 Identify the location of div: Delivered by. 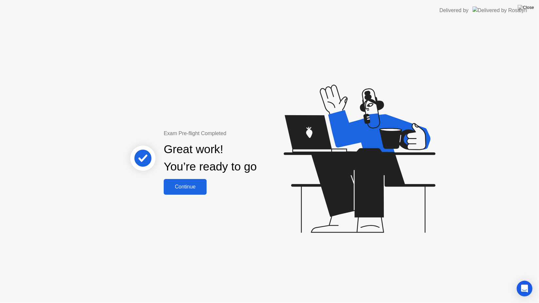
(454, 10).